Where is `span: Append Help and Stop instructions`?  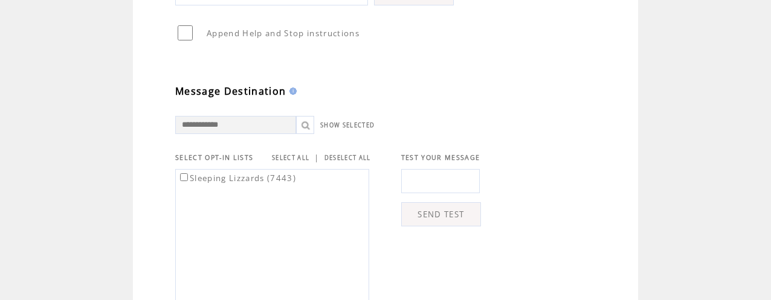 span: Append Help and Stop instructions is located at coordinates (283, 33).